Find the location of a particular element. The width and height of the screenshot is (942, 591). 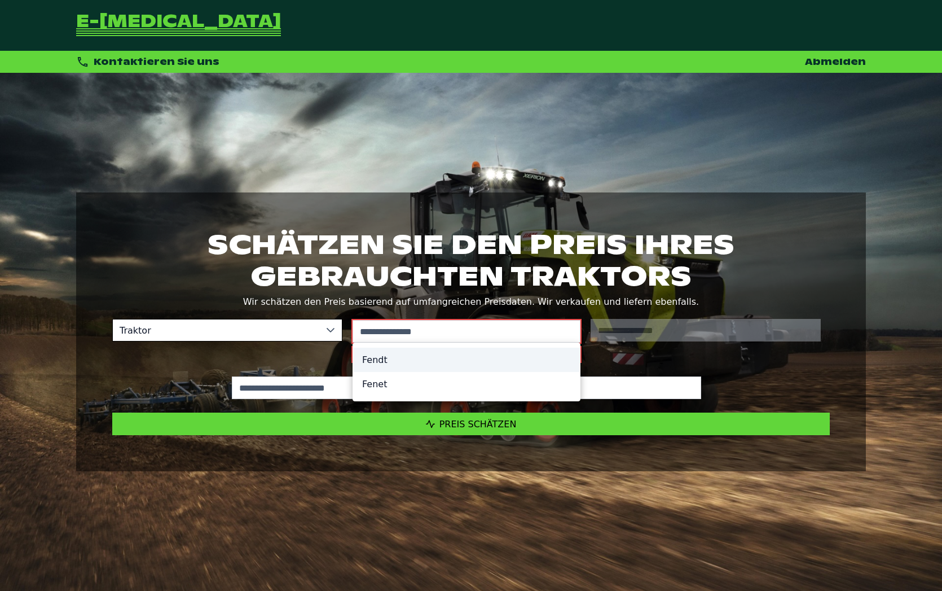

button: Preis schätzen is located at coordinates (471, 424).